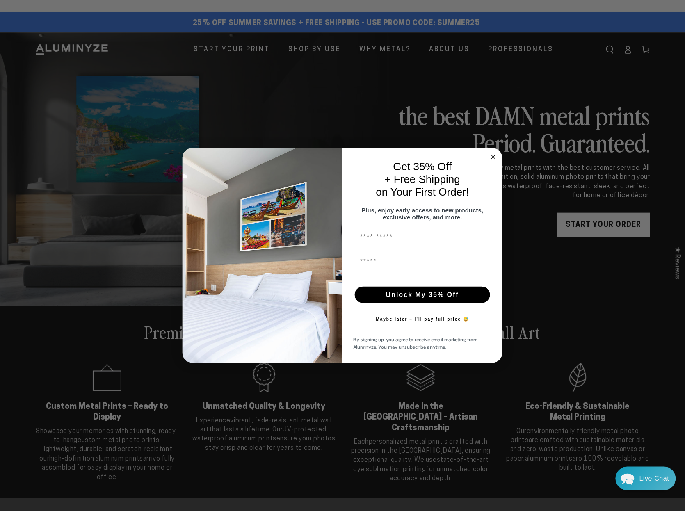  Describe the element at coordinates (494, 157) in the screenshot. I see `button: Close dialog` at that location.